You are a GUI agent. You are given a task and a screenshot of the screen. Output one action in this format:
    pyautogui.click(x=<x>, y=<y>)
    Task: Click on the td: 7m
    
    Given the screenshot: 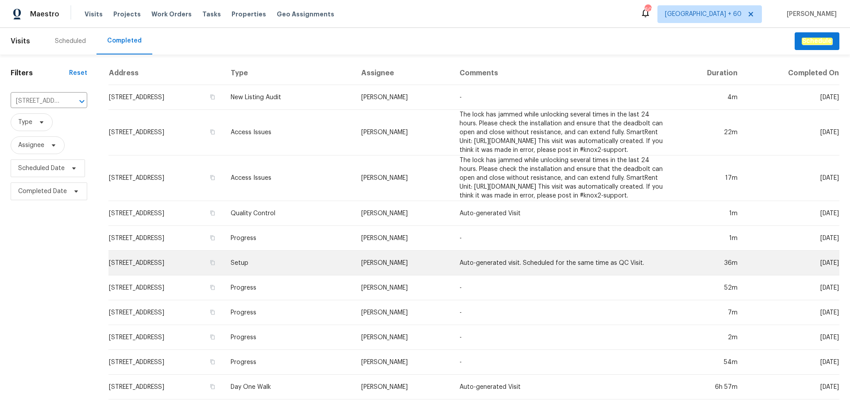 What is the action you would take?
    pyautogui.click(x=708, y=313)
    